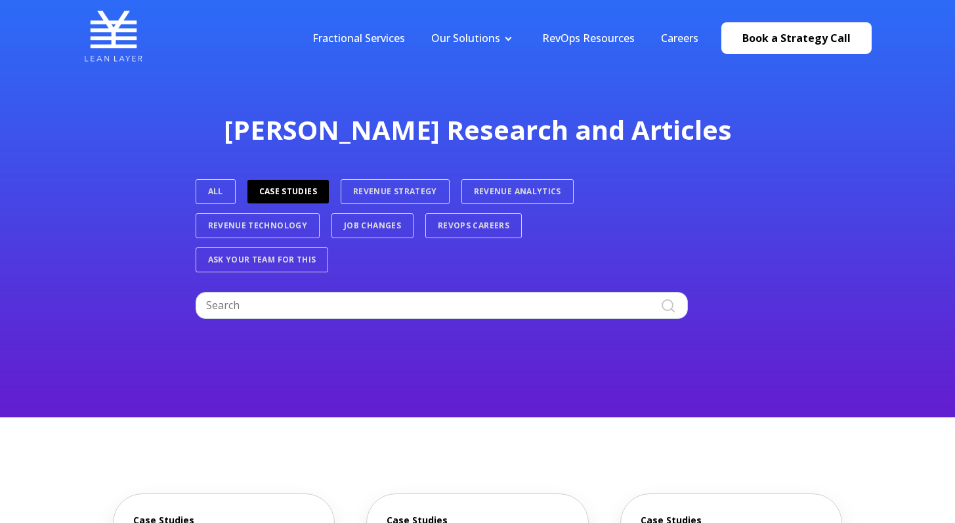 This screenshot has width=955, height=523. What do you see at coordinates (505, 38) in the screenshot?
I see `div: Navigation Menu` at bounding box center [505, 38].